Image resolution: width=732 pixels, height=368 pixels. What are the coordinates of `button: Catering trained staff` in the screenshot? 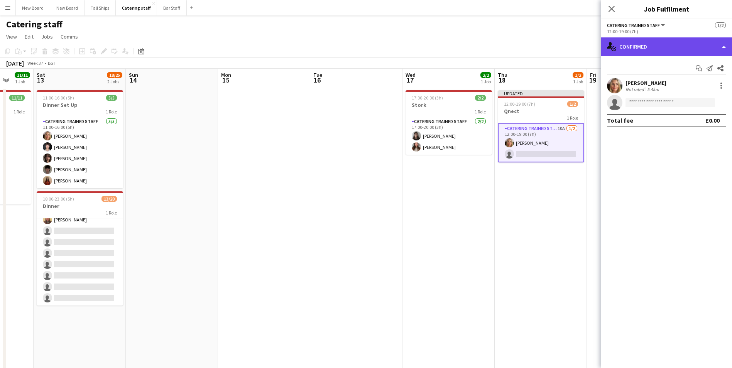 It's located at (636, 25).